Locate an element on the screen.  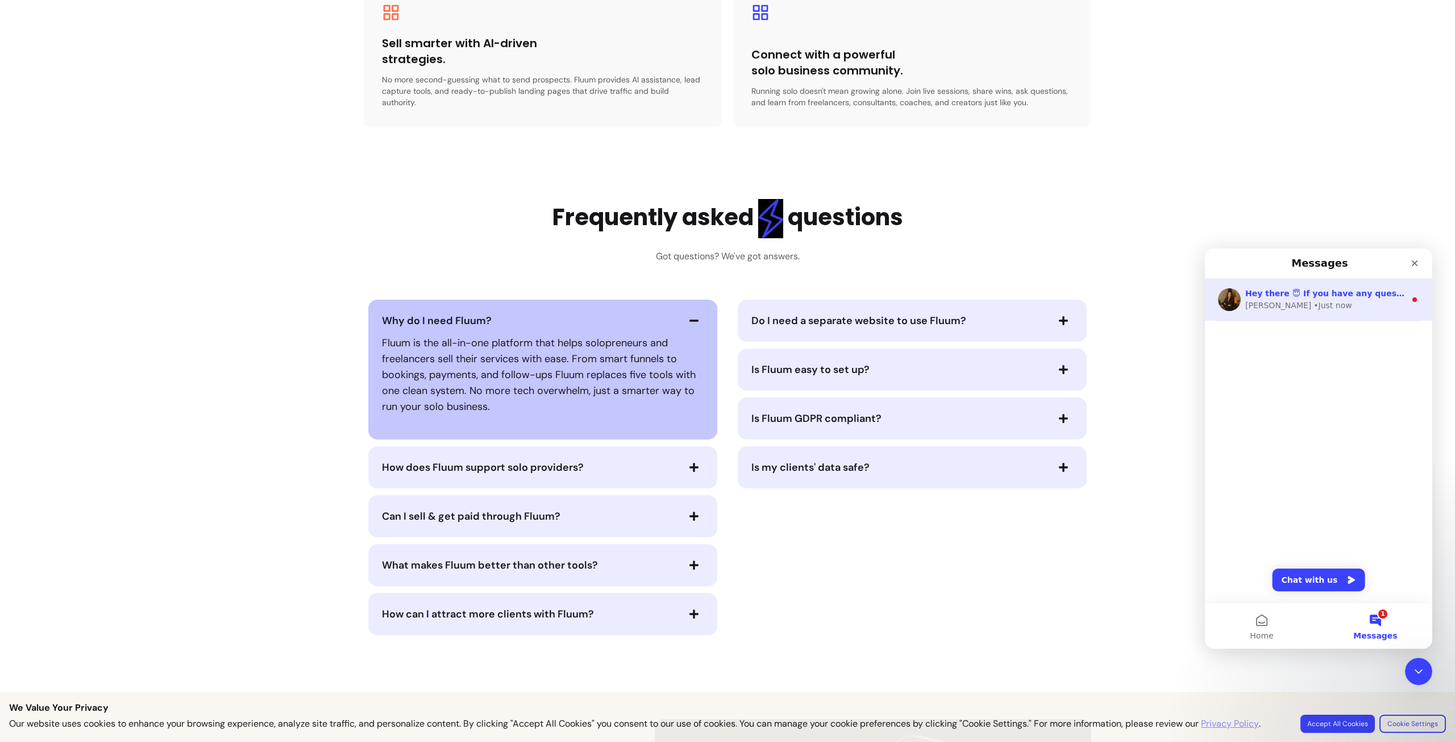
h3: Connect with a powerful solo business community. is located at coordinates (831, 63).